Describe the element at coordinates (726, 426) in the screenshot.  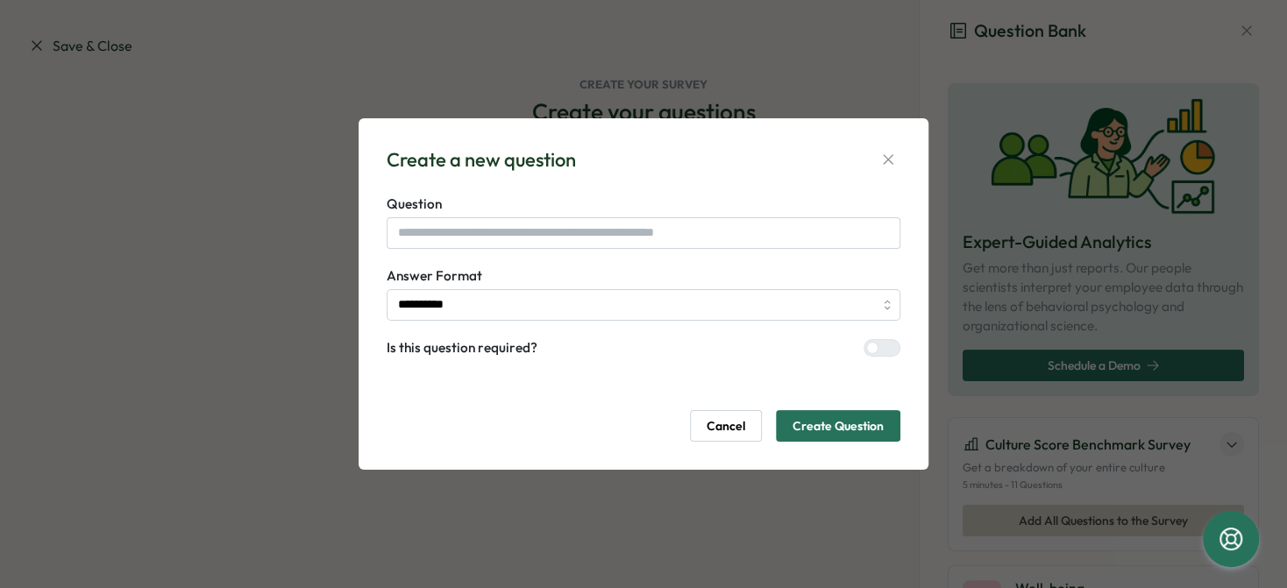
I see `span: Cancel` at that location.